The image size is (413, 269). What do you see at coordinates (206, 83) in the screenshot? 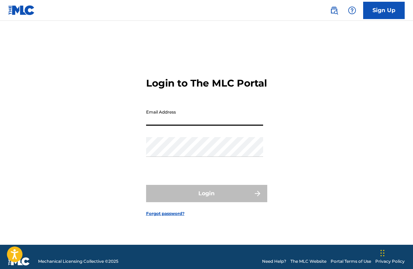
I see `h3: Login to The MLC Portal` at bounding box center [206, 83].